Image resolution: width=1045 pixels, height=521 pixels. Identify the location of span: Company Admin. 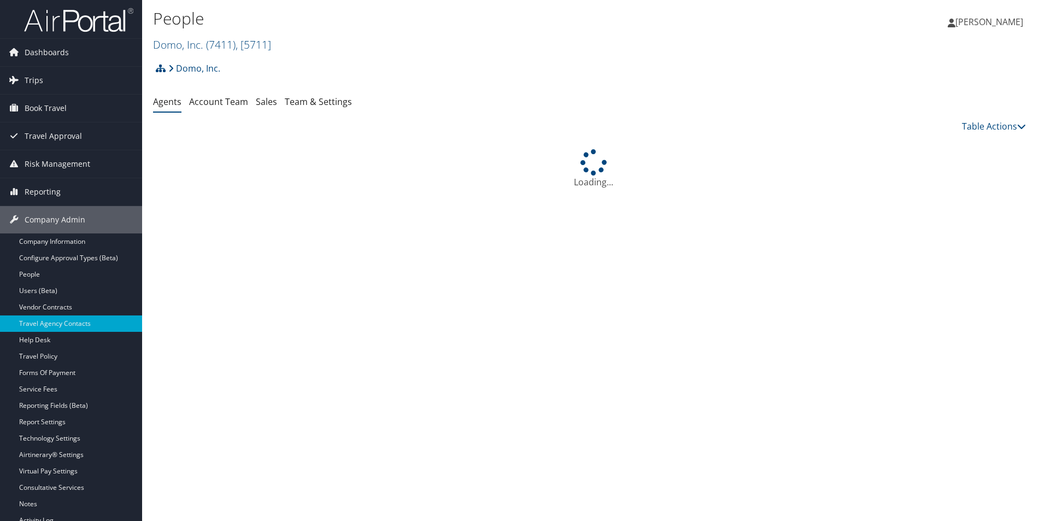
(55, 220).